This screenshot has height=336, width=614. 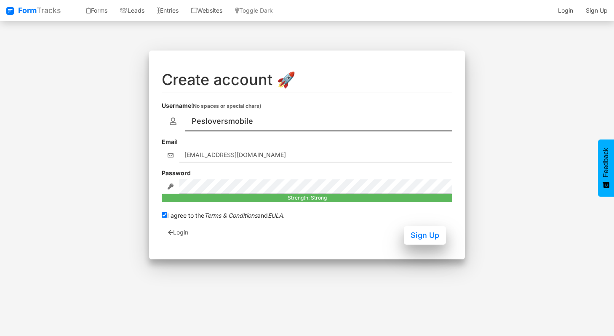 I want to click on input: I agree to theTerms & ConditionsandEULA., so click(x=164, y=215).